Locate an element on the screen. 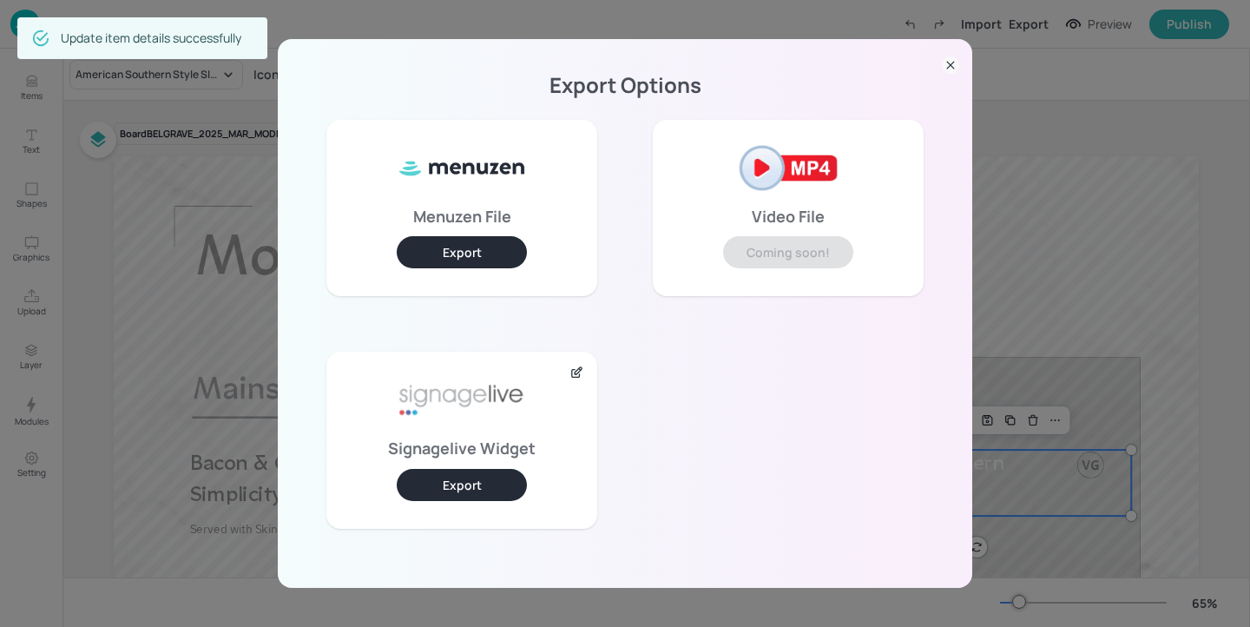 The width and height of the screenshot is (1250, 627). p: Signagelive Widget is located at coordinates (462, 448).